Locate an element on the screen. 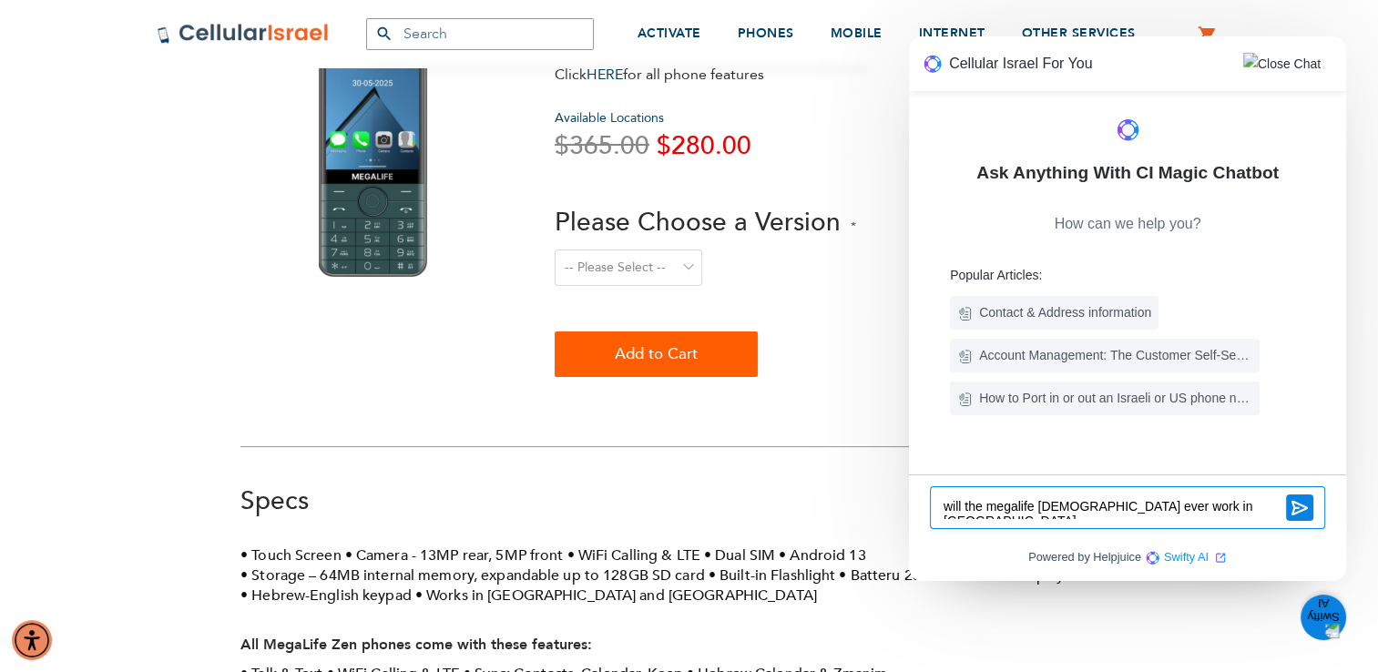  span: MOBILE is located at coordinates (856, 33).